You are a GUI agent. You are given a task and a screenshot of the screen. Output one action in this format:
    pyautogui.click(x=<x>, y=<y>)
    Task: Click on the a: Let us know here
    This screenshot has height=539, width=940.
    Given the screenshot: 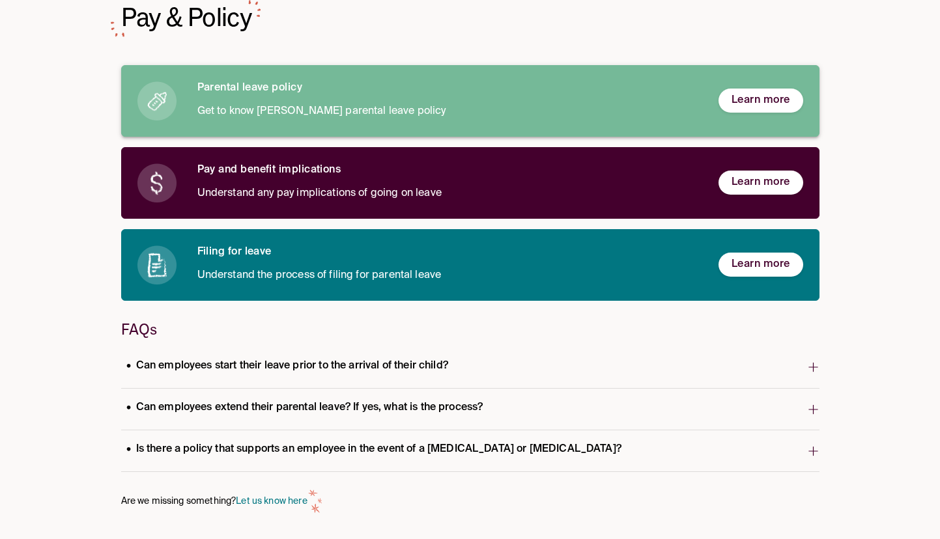 What is the action you would take?
    pyautogui.click(x=271, y=501)
    